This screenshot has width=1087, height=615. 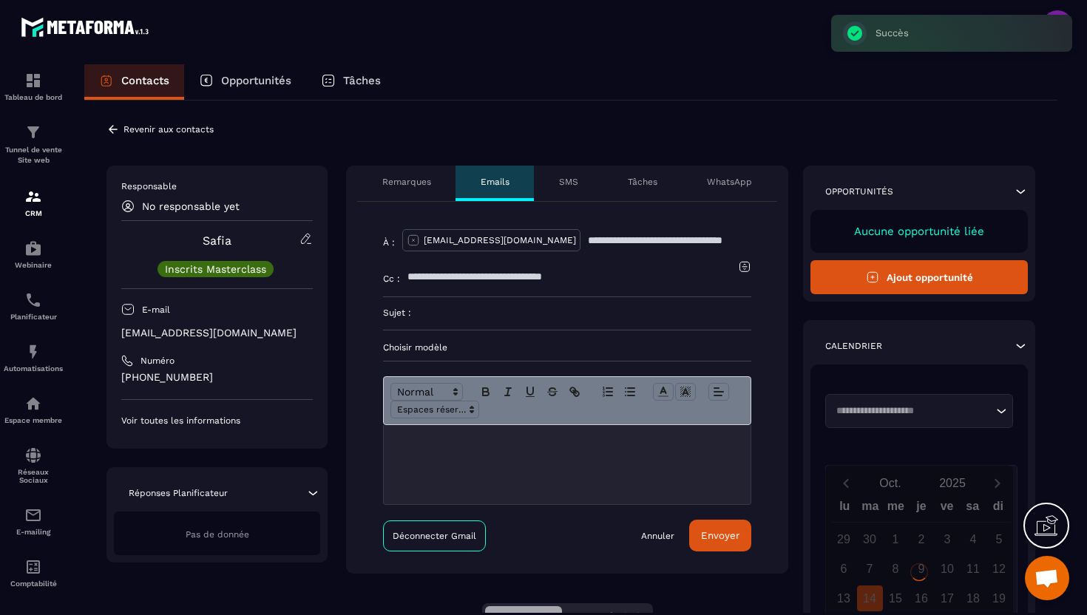 I want to click on p: Comptabilité, so click(x=33, y=583).